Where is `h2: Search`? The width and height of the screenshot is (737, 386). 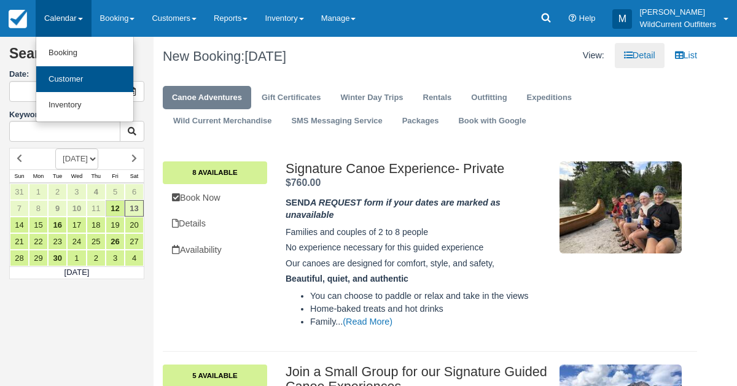
h2: Search is located at coordinates (77, 57).